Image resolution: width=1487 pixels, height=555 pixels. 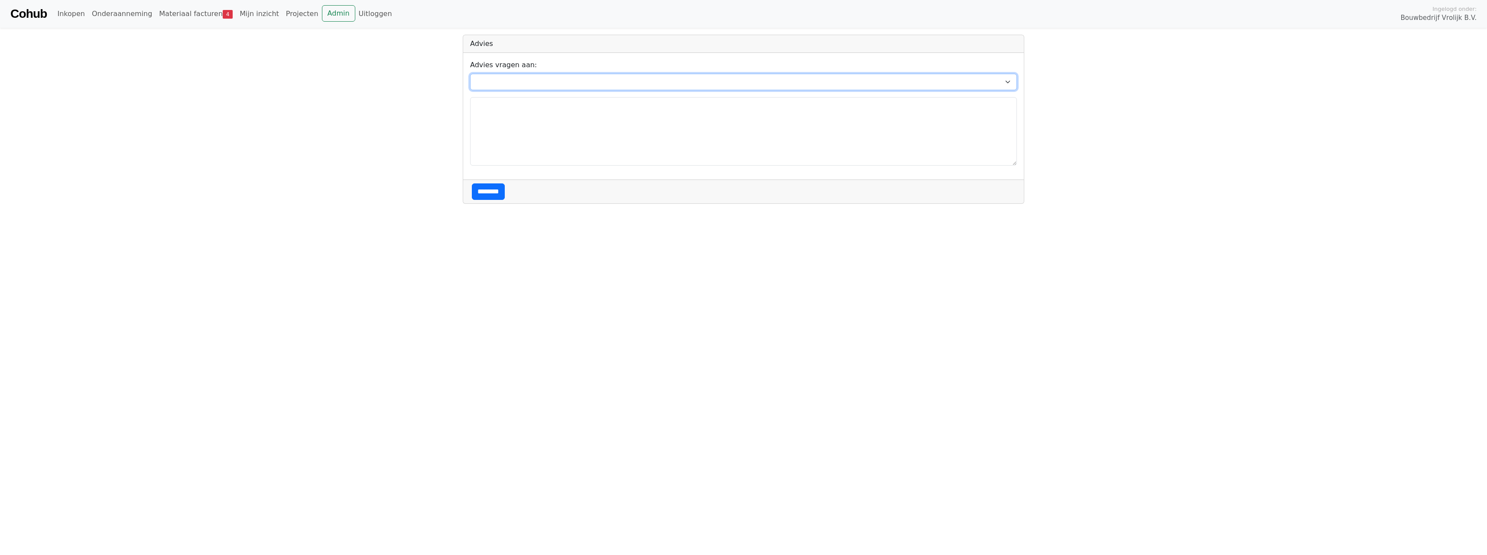 What do you see at coordinates (338, 13) in the screenshot?
I see `a: Admin` at bounding box center [338, 13].